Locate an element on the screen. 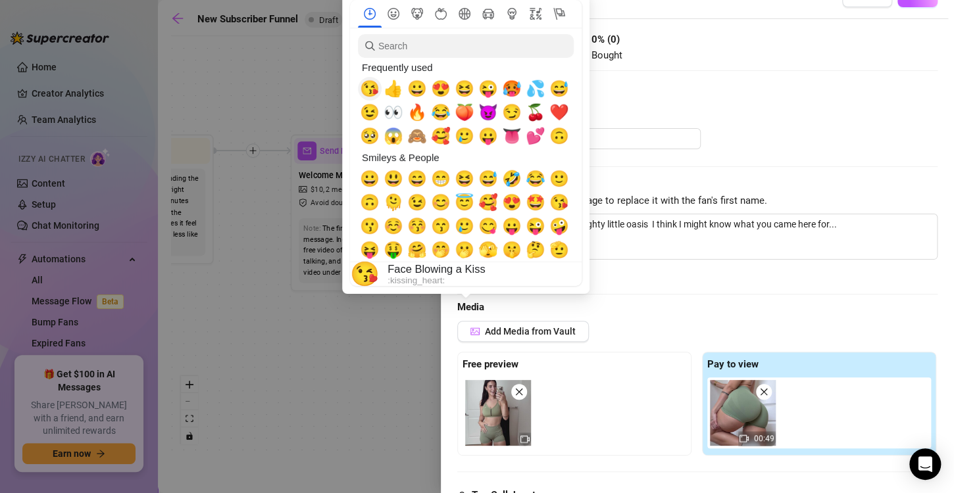 Image resolution: width=954 pixels, height=493 pixels. strong: Media is located at coordinates (470, 307).